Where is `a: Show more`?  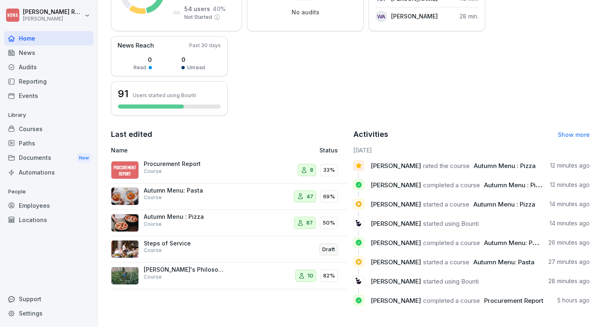 a: Show more is located at coordinates (573, 134).